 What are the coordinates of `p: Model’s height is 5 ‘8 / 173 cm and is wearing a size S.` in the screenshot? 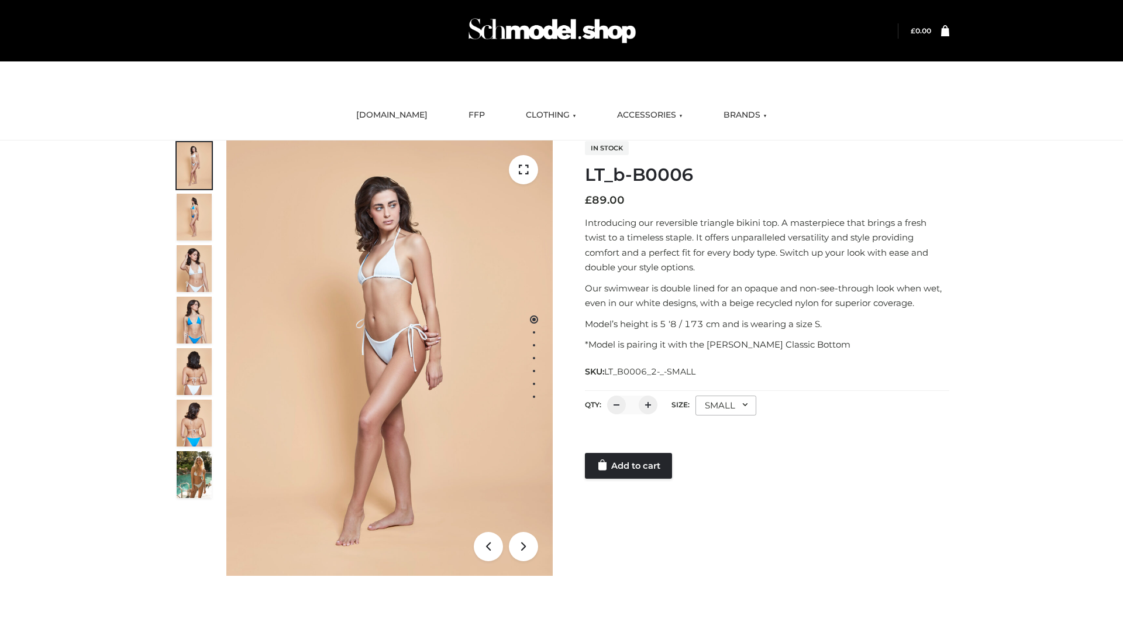 It's located at (767, 324).